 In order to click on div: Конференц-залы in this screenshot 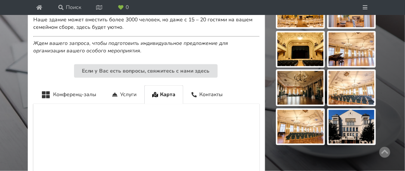, I will do `click(68, 94)`.